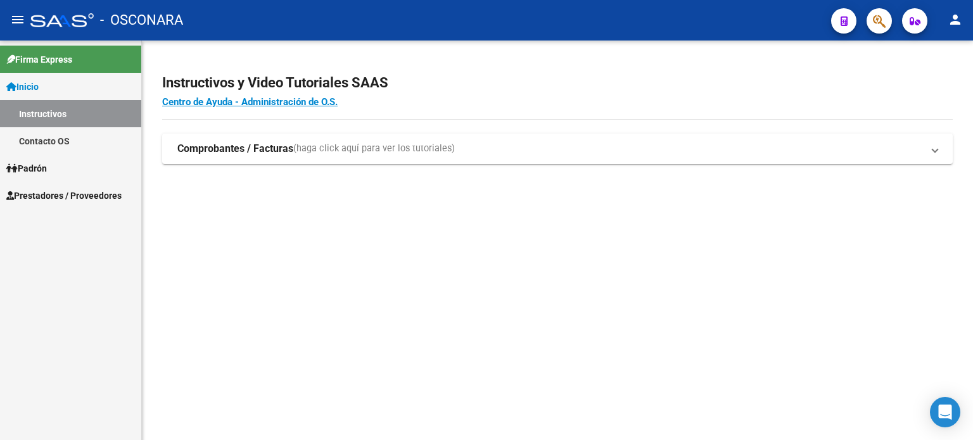  Describe the element at coordinates (39, 60) in the screenshot. I see `span: Firma Express` at that location.